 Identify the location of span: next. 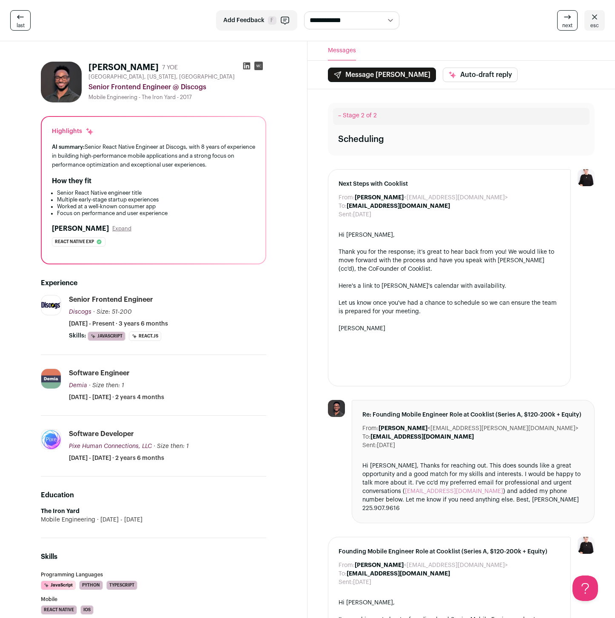
(567, 26).